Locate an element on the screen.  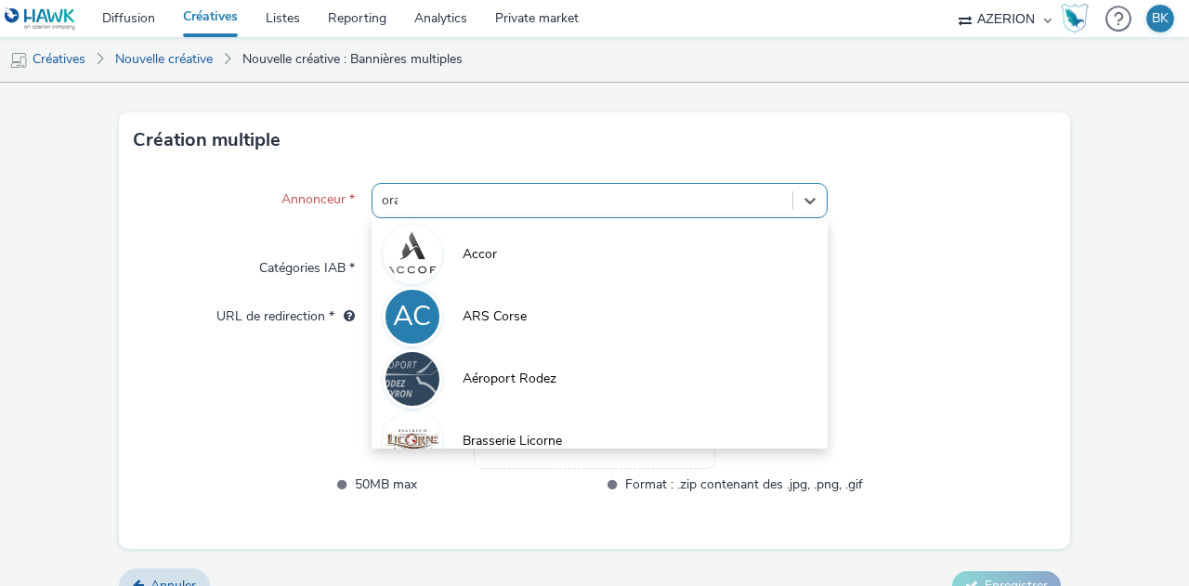
span: Format : .zip contenant des .jpg, .png, .gif is located at coordinates (744, 484).